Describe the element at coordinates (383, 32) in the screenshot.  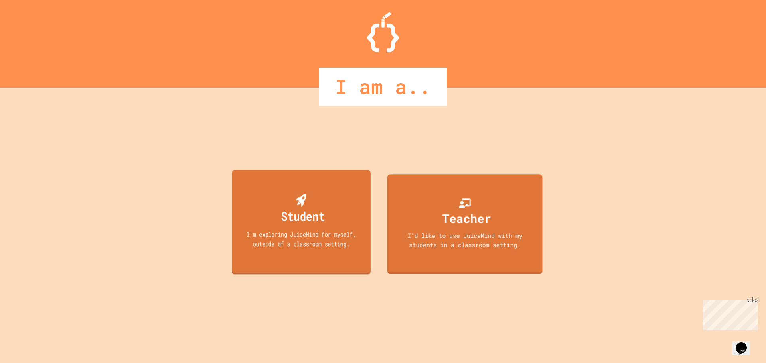
I see `img: Logo.svg` at that location.